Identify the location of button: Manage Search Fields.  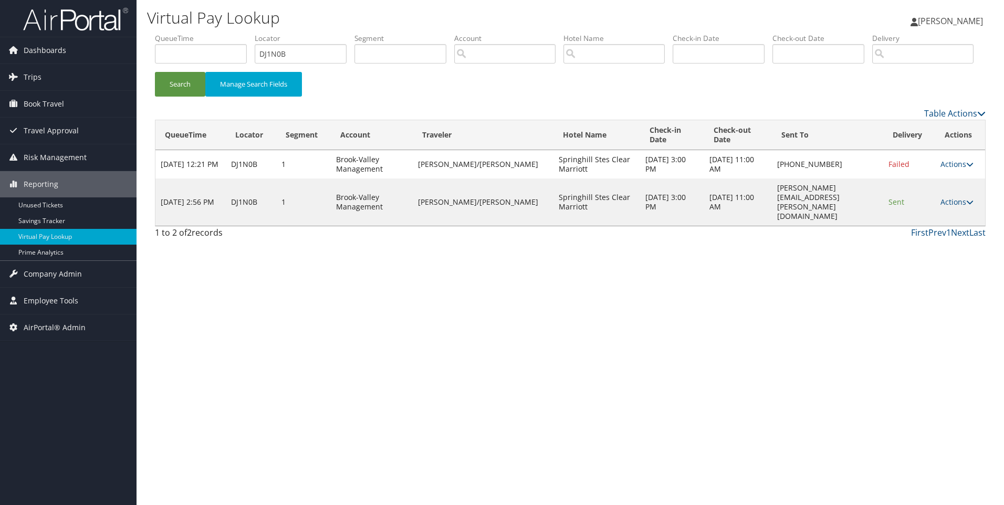
(254, 84).